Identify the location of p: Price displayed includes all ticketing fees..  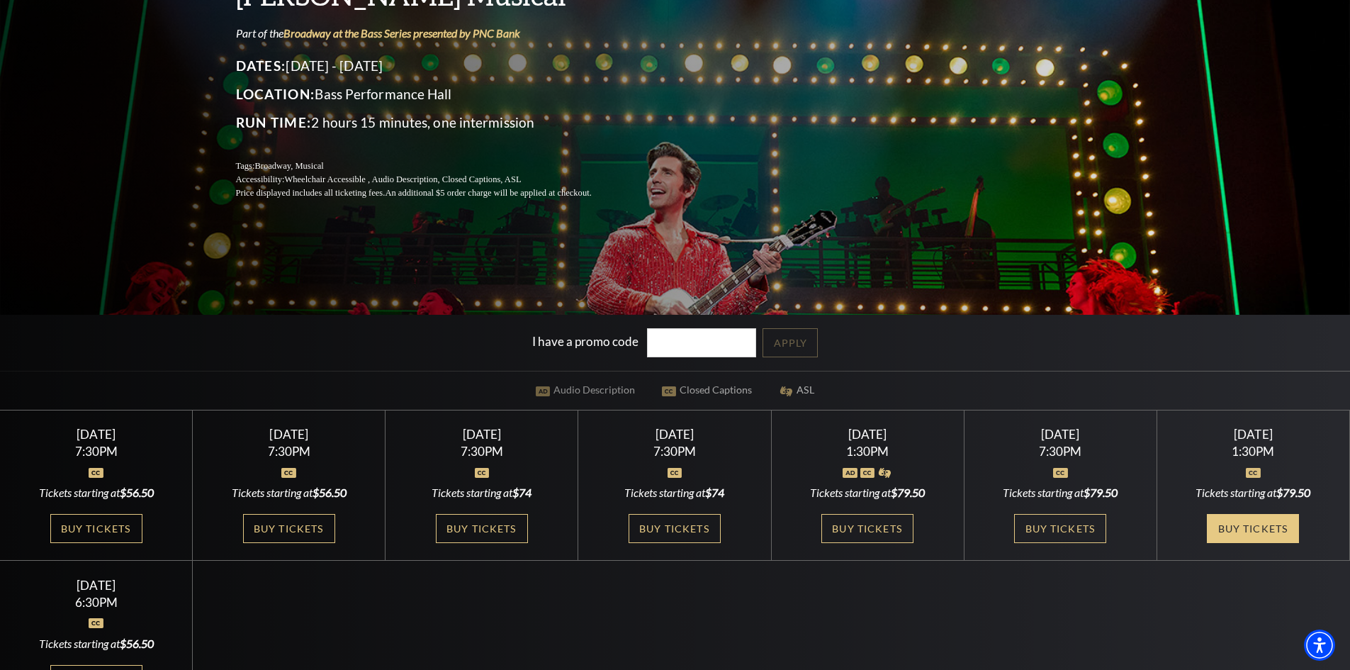
(431, 193).